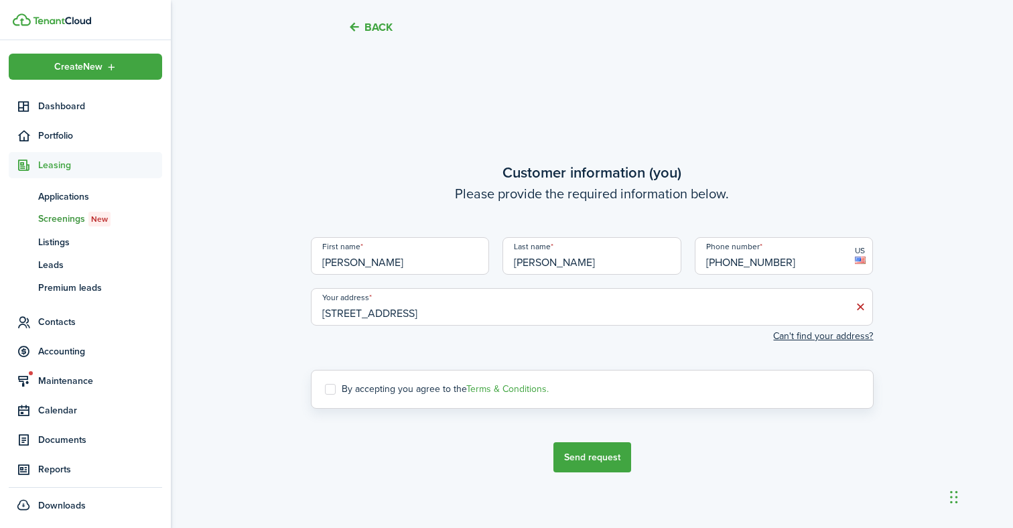 This screenshot has width=1013, height=528. What do you see at coordinates (100, 219) in the screenshot?
I see `span: Screenings` at bounding box center [100, 219].